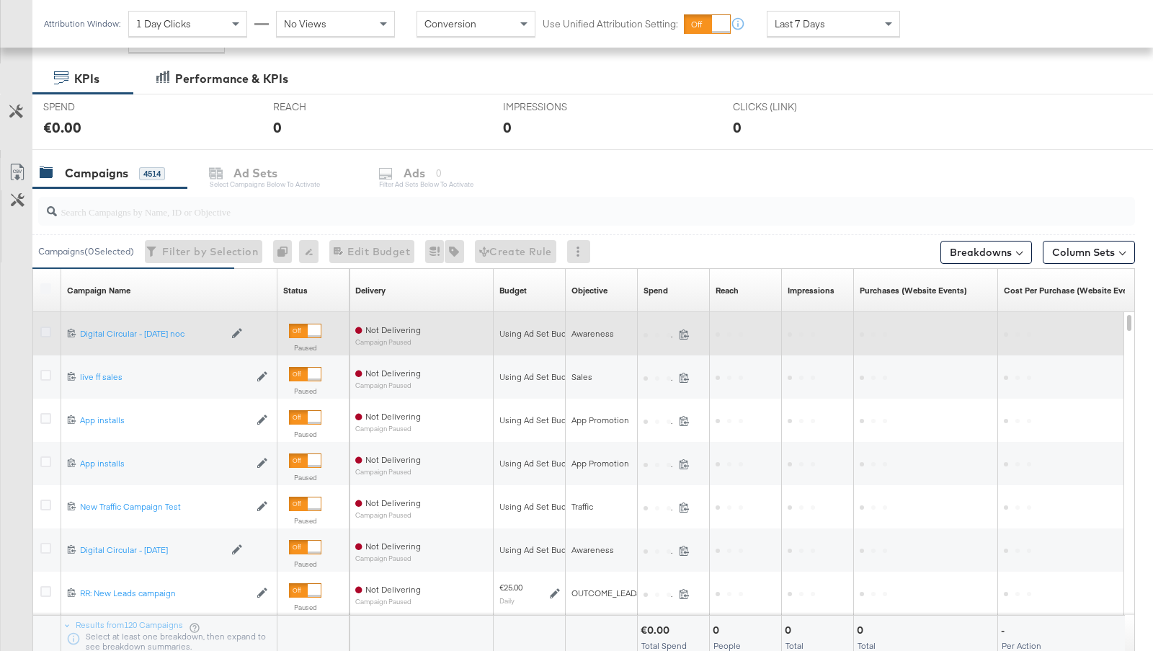  I want to click on span: Traffic, so click(582, 506).